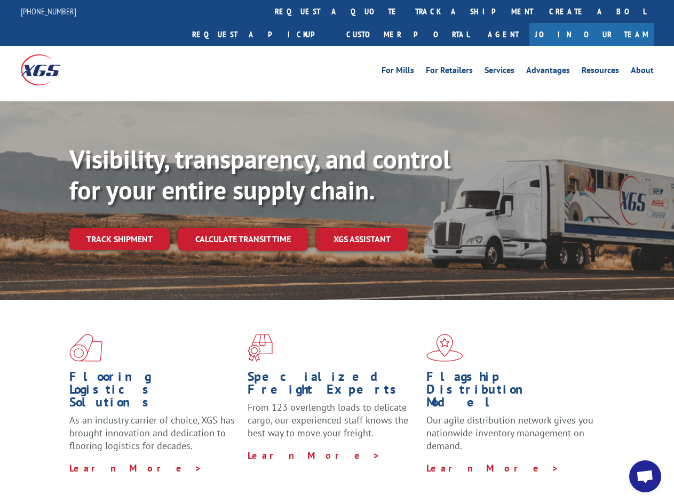 This screenshot has width=674, height=503. Describe the element at coordinates (645, 477) in the screenshot. I see `a: Open chat` at that location.